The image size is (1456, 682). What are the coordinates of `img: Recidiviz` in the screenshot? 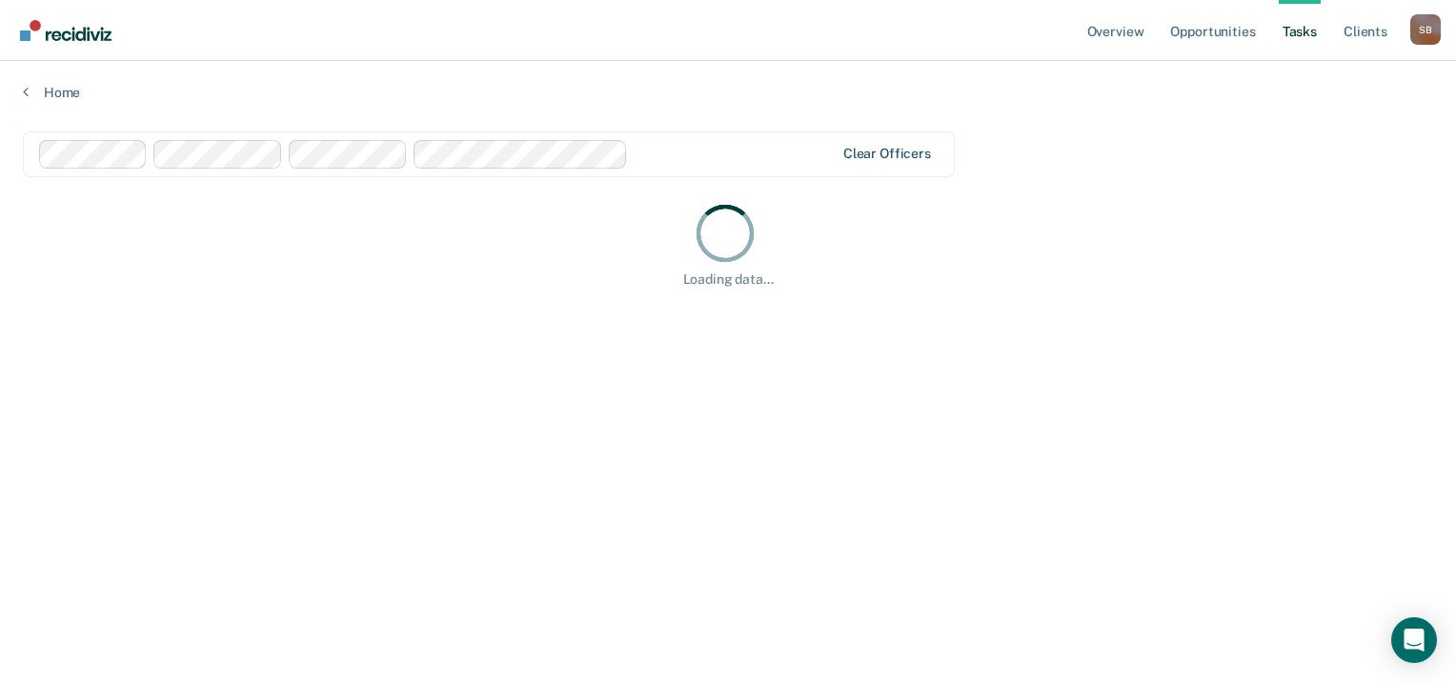 It's located at (66, 30).